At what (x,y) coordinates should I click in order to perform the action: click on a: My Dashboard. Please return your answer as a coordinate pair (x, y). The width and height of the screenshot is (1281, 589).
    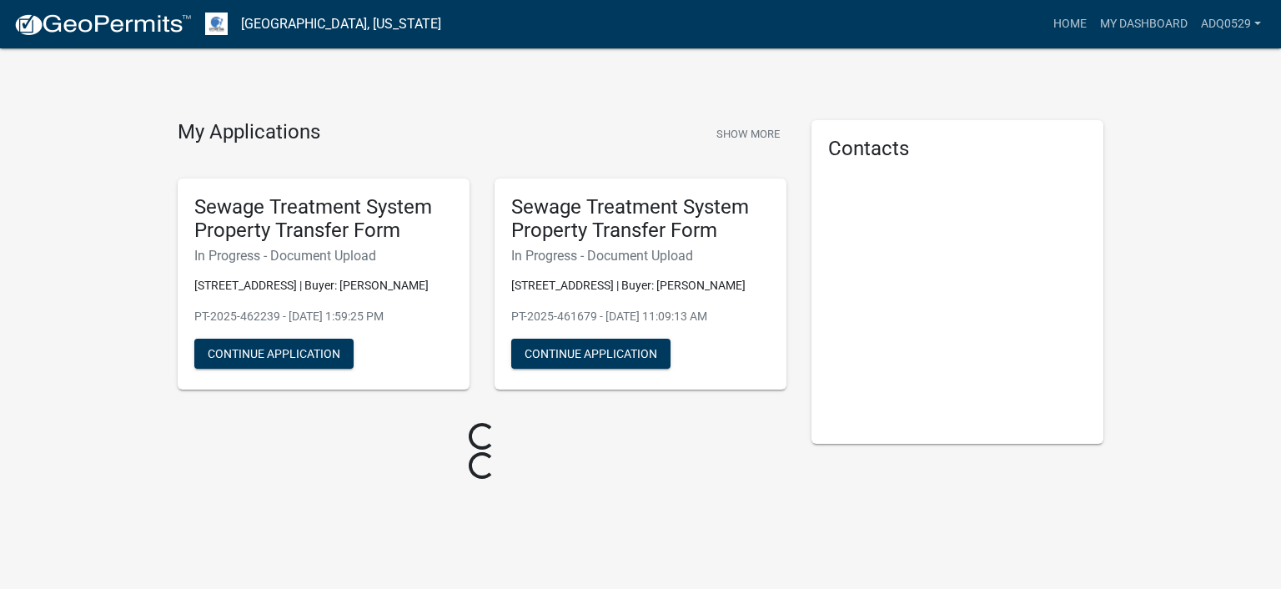
    Looking at the image, I should click on (1144, 24).